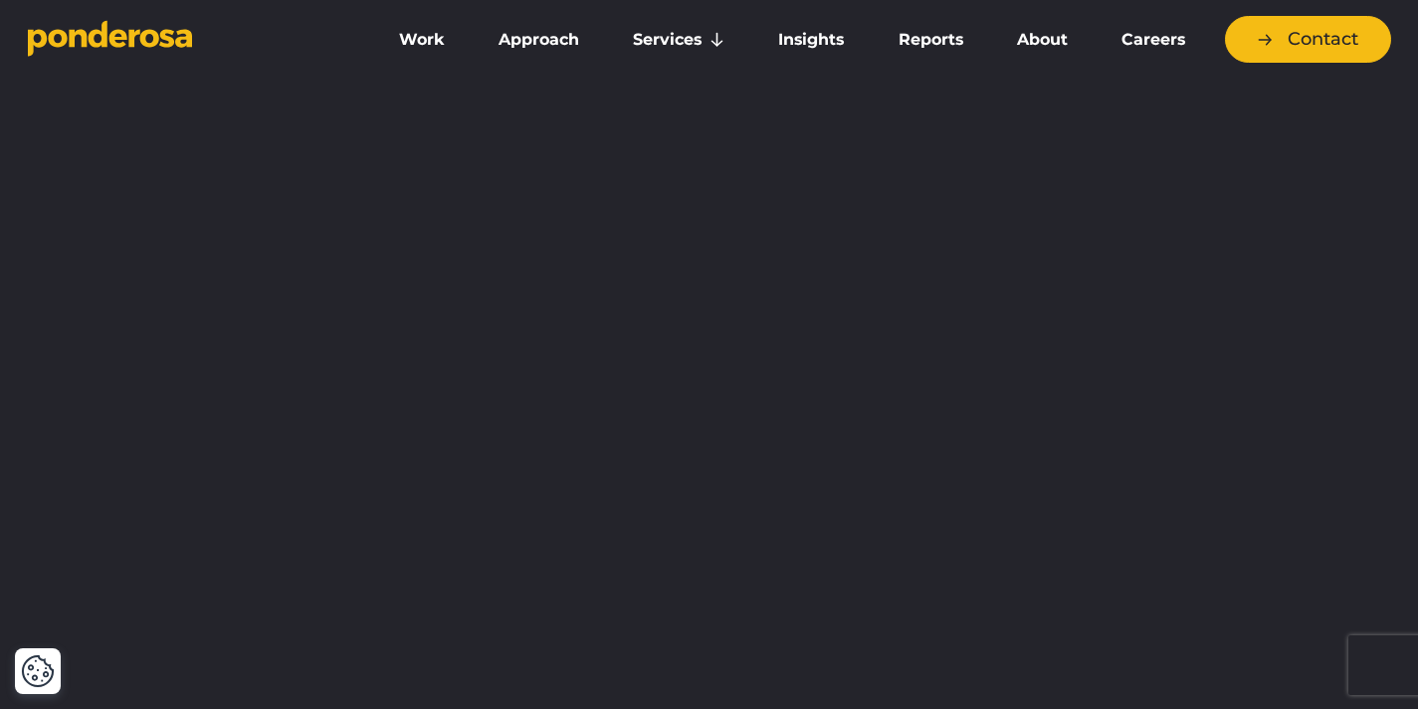  I want to click on a: About, so click(1042, 40).